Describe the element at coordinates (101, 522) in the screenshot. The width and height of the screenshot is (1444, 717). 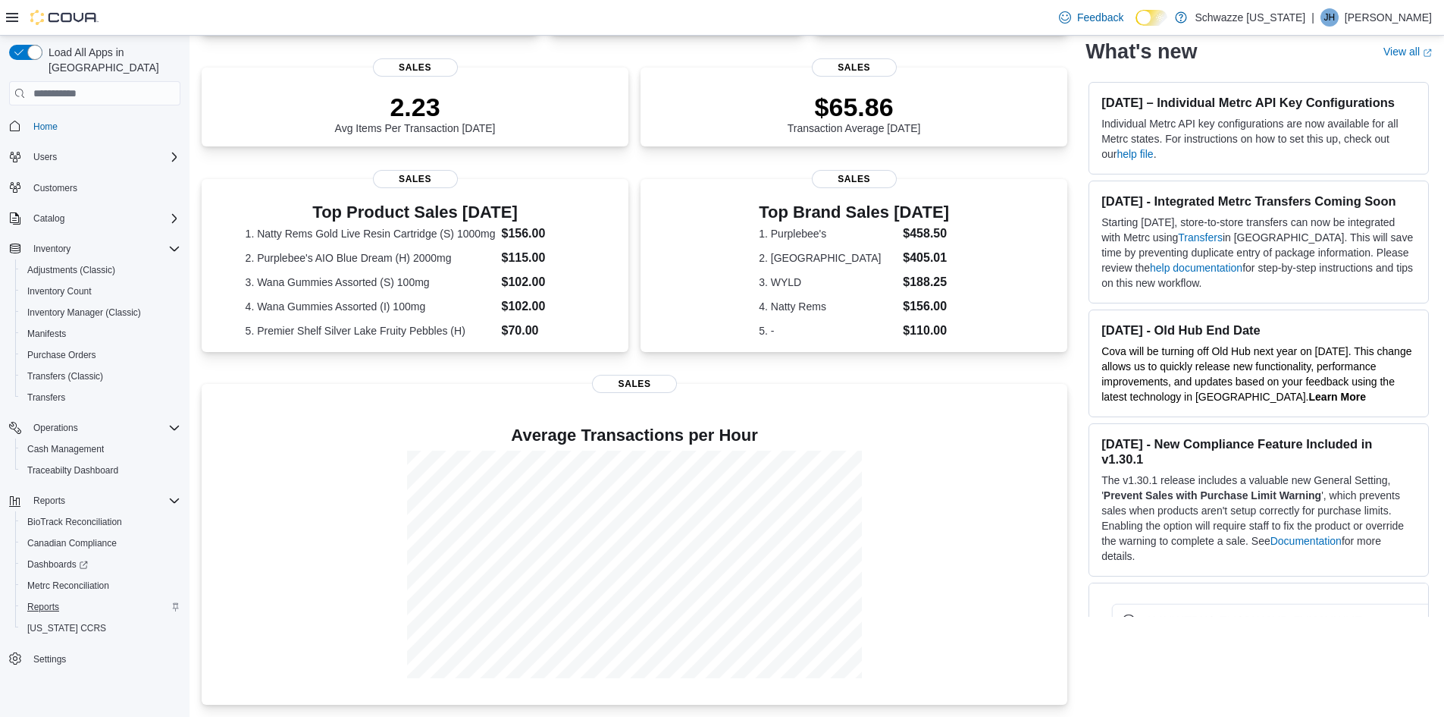
I see `button: BioTrack Reconciliation` at that location.